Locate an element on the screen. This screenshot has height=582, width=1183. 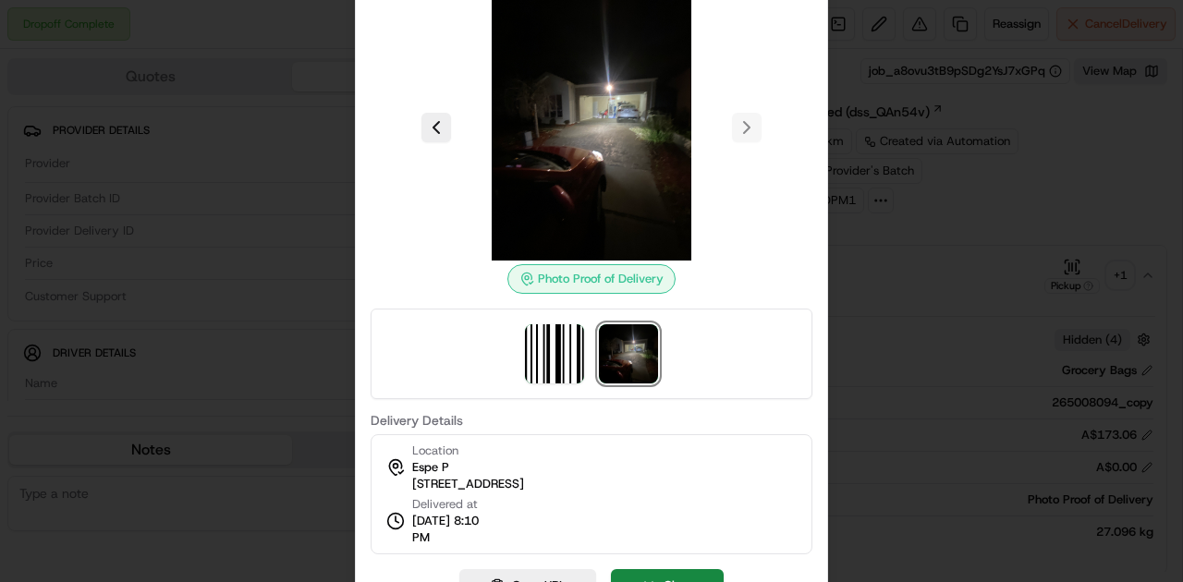
button: photo_proof_of_delivery image is located at coordinates (629, 354).